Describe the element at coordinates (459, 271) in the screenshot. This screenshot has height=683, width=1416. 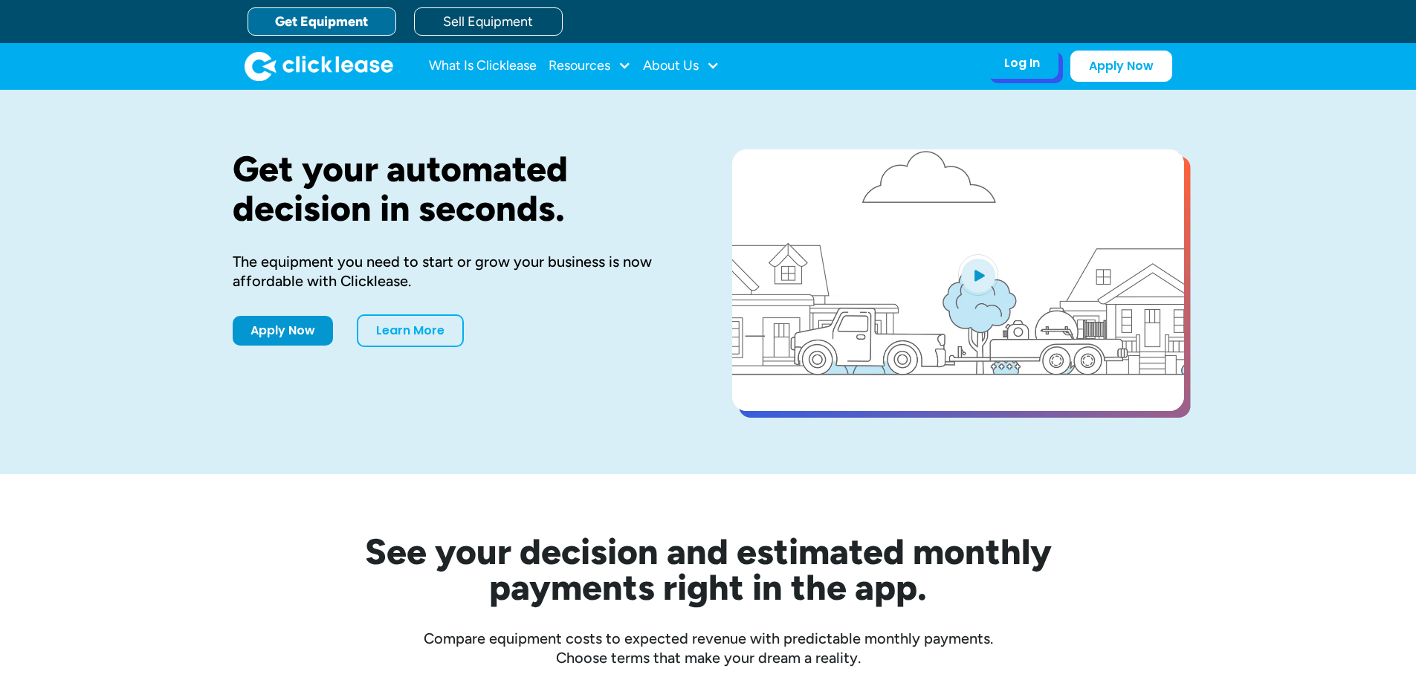
I see `div: The equipment you need to start or grow your business is now affordable with Clicklease.` at that location.